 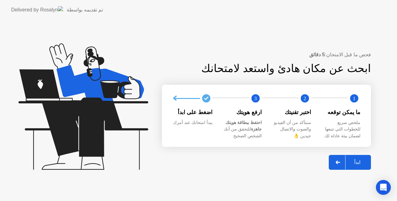 What do you see at coordinates (354, 99) in the screenshot?
I see `text: 1` at bounding box center [354, 99].